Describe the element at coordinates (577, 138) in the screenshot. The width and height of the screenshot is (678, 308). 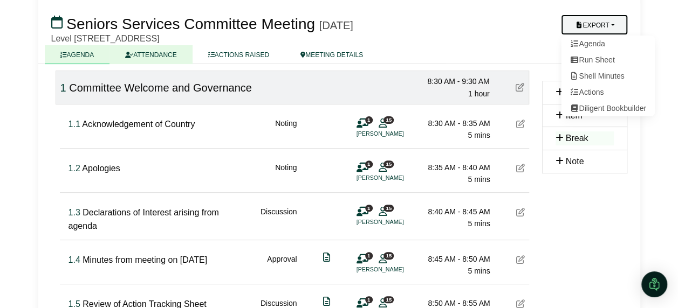
I see `span: Break` at that location.